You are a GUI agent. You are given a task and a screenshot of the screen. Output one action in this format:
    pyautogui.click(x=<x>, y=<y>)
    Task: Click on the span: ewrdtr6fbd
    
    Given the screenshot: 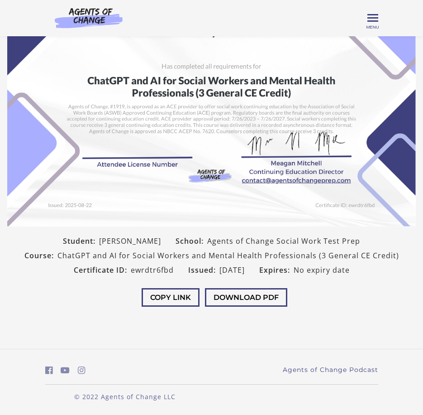 What is the action you would take?
    pyautogui.click(x=152, y=270)
    